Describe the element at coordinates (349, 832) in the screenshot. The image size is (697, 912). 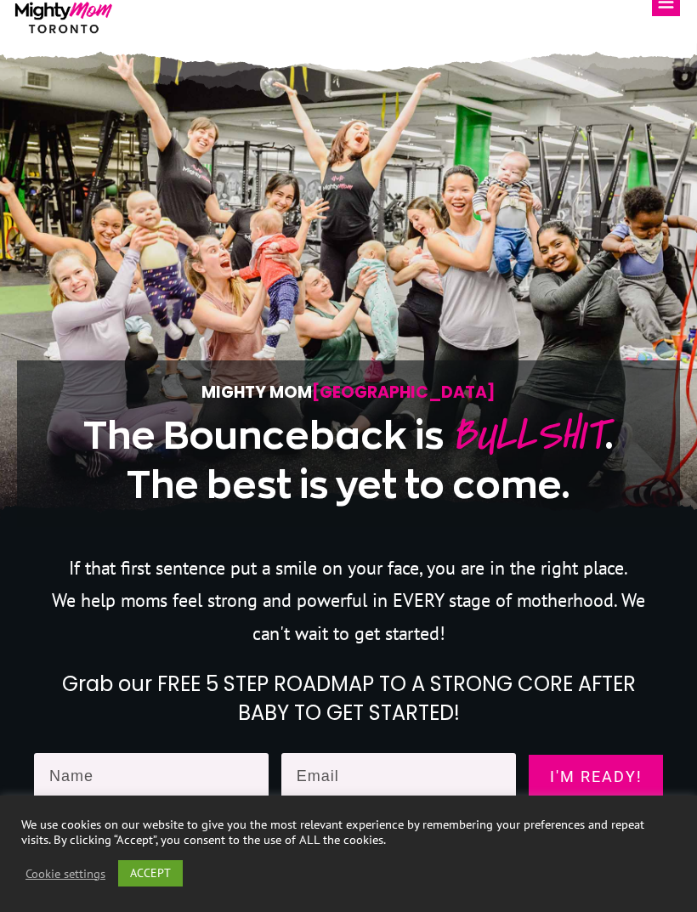
I see `div: We use cookies on our website to give you the most relevant experience by remembering your prefer...` at that location.